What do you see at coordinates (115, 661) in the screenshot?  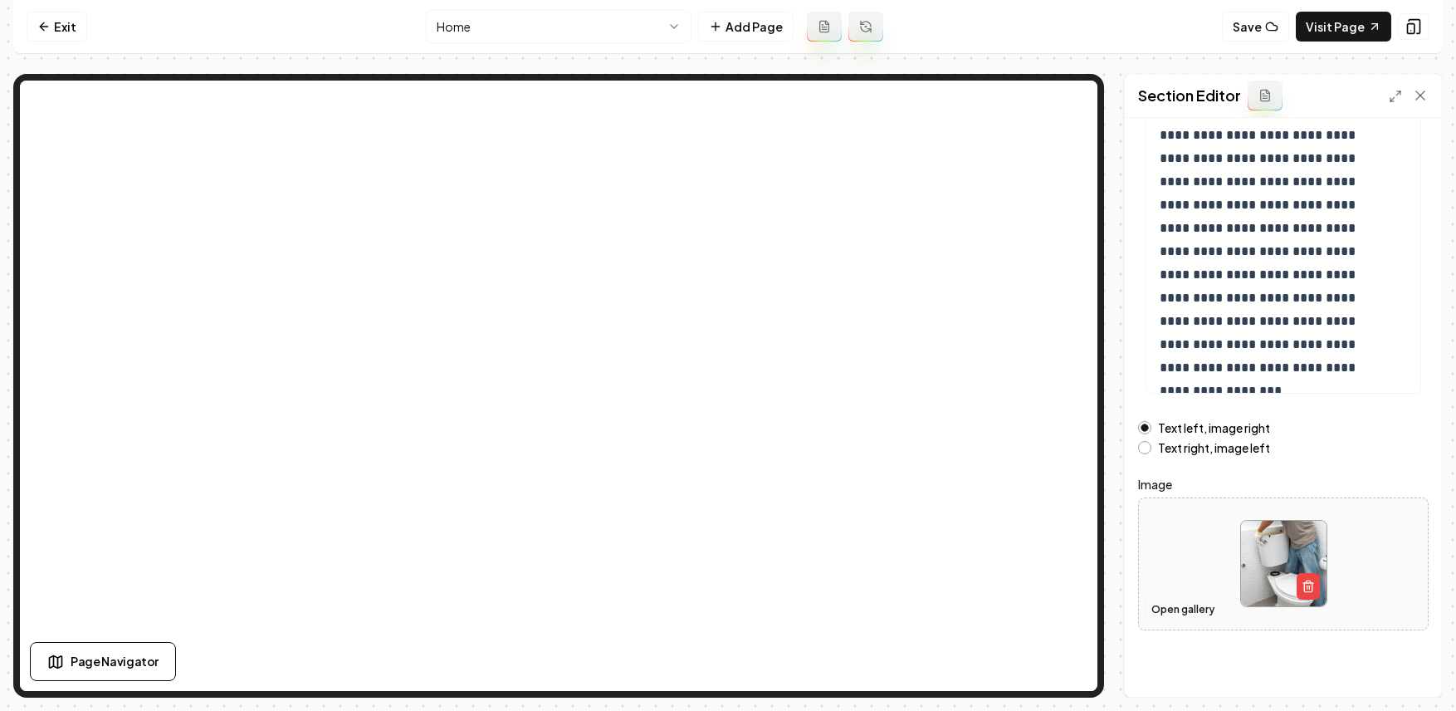 I see `span: Page Navigator` at bounding box center [115, 661].